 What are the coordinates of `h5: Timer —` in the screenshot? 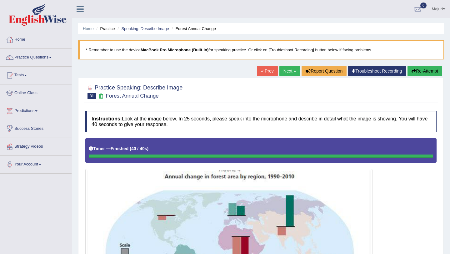 It's located at (118, 148).